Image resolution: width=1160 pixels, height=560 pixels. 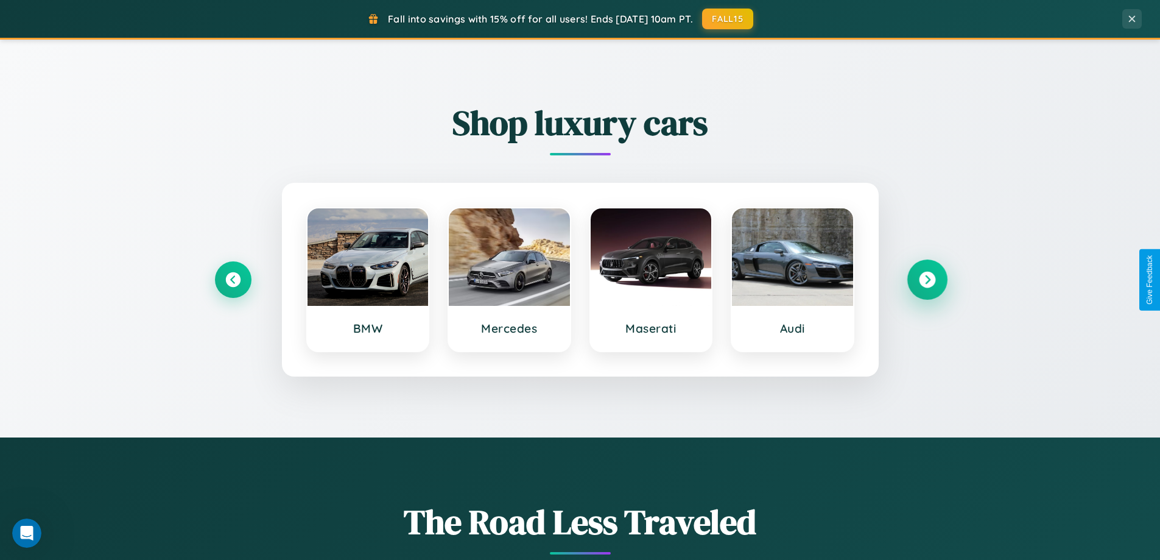 I want to click on h2: Shop luxury cars, so click(x=580, y=122).